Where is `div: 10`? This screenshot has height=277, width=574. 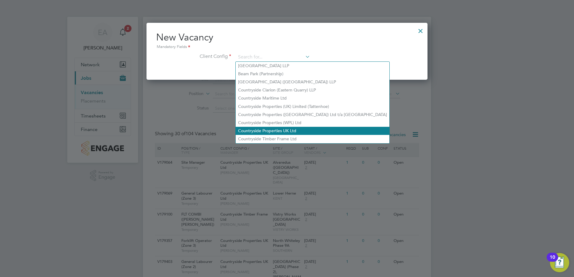
div: 10 is located at coordinates (552, 261).